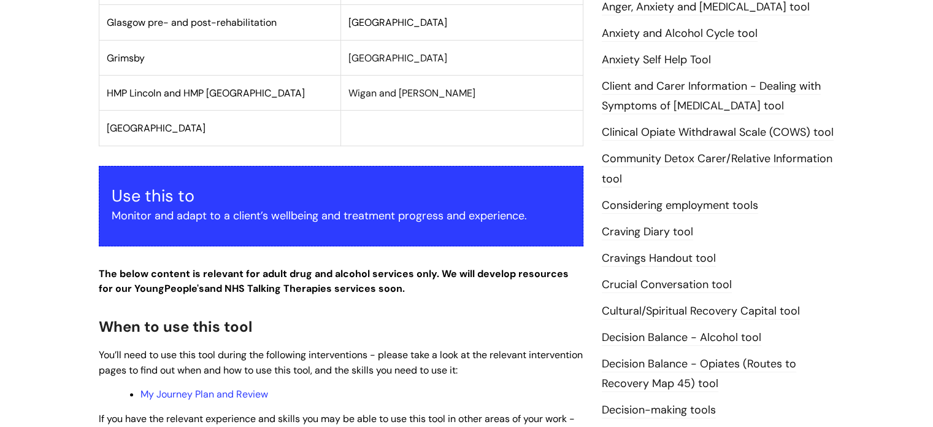 The width and height of the screenshot is (933, 427). I want to click on span: When to use this tool, so click(176, 326).